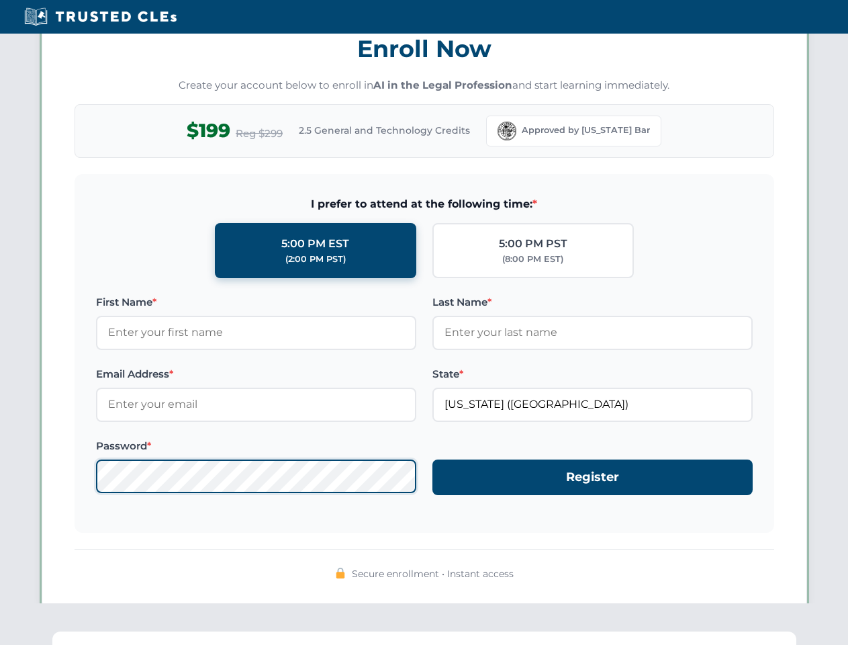 This screenshot has height=645, width=848. I want to click on span: $199, so click(208, 130).